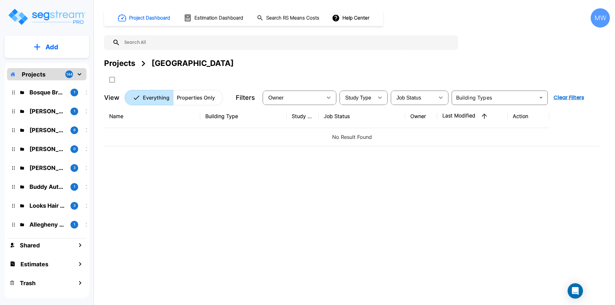 The height and width of the screenshot is (305, 615). What do you see at coordinates (287, 43) in the screenshot?
I see `input: Search All` at bounding box center [287, 43].